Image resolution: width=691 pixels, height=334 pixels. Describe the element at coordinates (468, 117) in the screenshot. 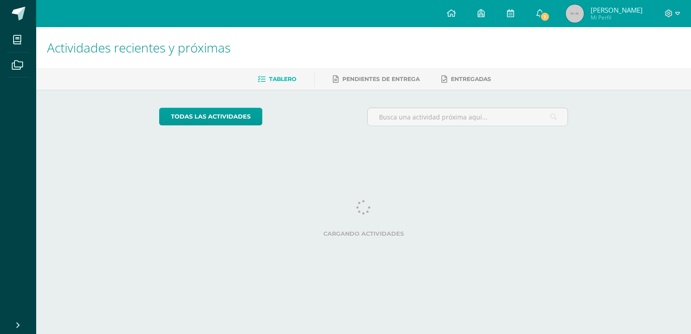

I see `input: Busca una actividad próxima aquí...` at that location.